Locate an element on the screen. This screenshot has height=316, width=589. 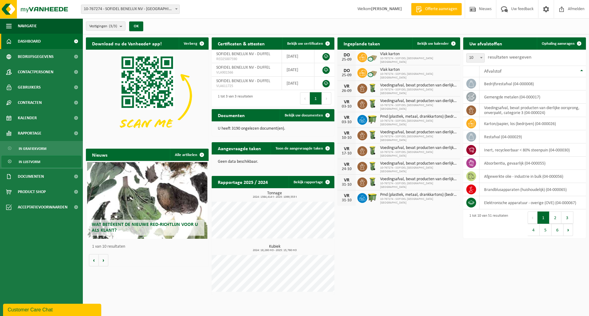
img: Download de VHEPlus App is located at coordinates (147, 96).